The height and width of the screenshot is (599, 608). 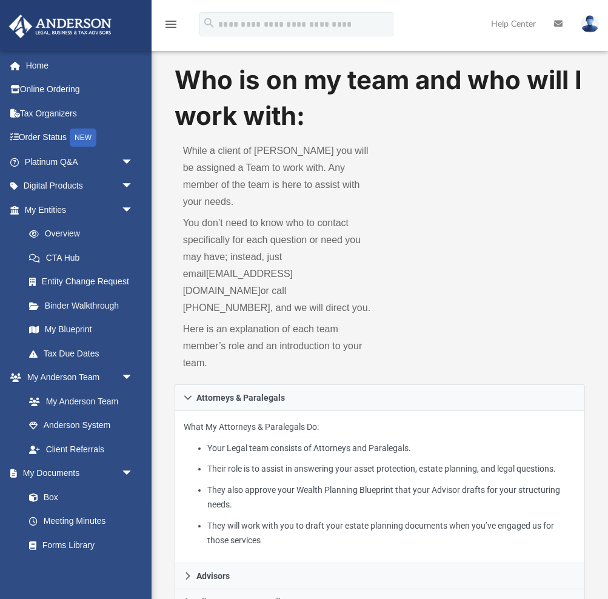 I want to click on p: What My Attorneys & Paralegals Do:, so click(x=380, y=484).